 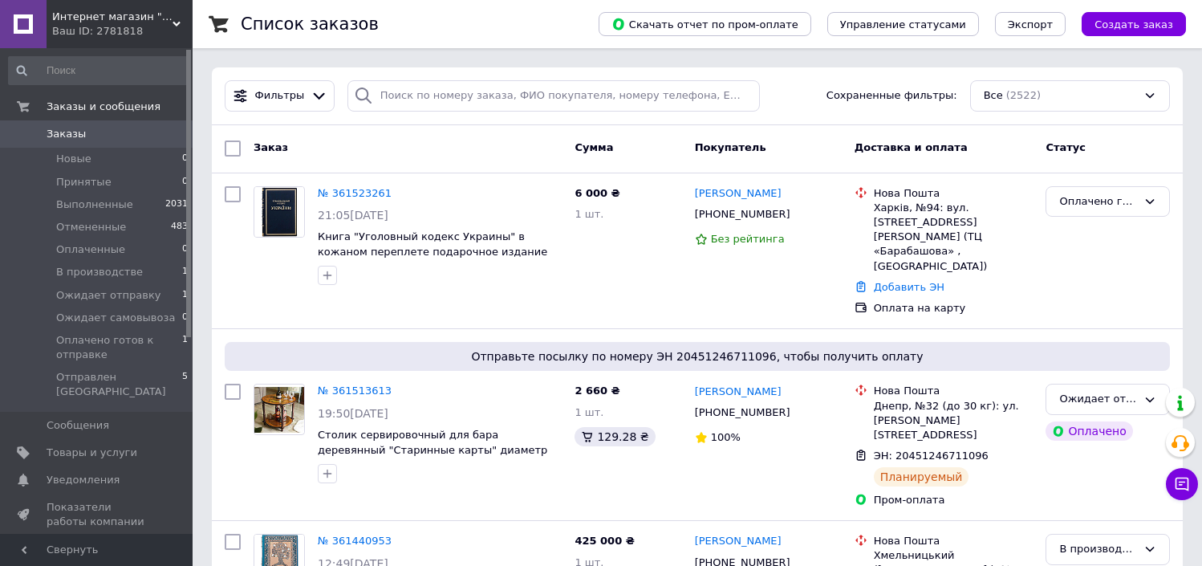 What do you see at coordinates (730, 147) in the screenshot?
I see `span: Покупатель` at bounding box center [730, 147].